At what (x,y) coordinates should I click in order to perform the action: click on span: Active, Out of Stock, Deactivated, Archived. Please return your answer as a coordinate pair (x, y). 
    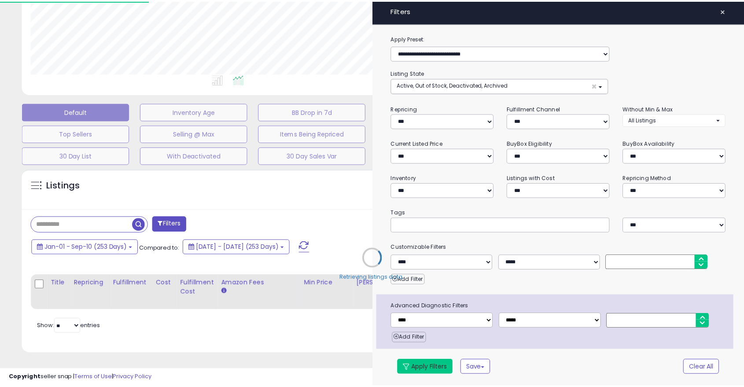
    Looking at the image, I should click on (456, 85).